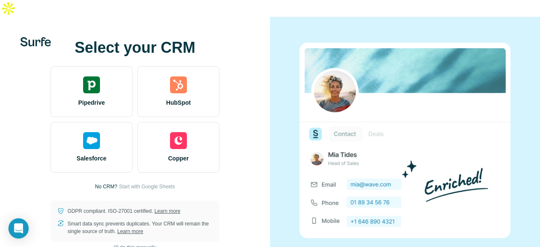 The width and height of the screenshot is (540, 247). Describe the element at coordinates (179, 85) in the screenshot. I see `img: hubspot's logo` at that location.